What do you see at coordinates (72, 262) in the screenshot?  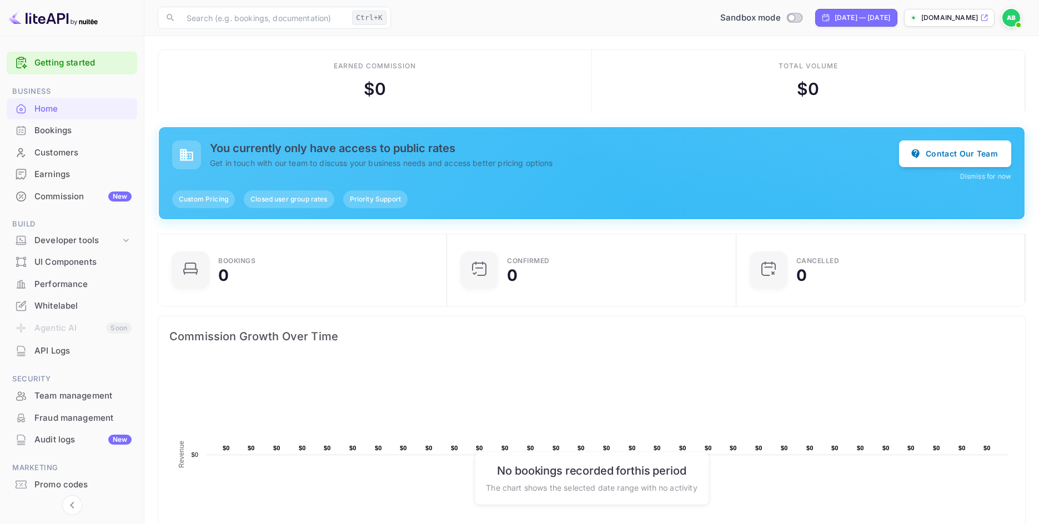 I see `a: UI Components` at bounding box center [72, 262].